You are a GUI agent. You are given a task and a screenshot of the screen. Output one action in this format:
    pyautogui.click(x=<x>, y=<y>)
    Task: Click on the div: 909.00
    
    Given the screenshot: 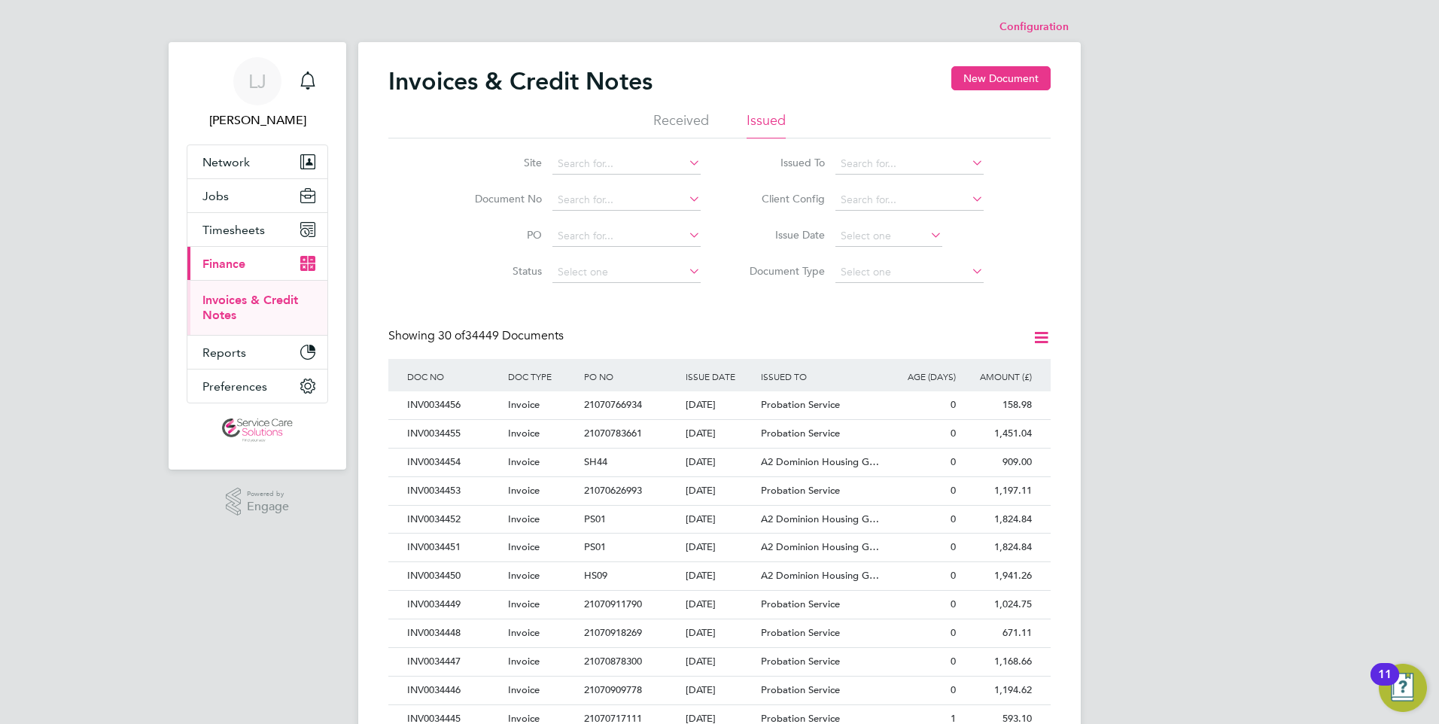 What is the action you would take?
    pyautogui.click(x=997, y=462)
    